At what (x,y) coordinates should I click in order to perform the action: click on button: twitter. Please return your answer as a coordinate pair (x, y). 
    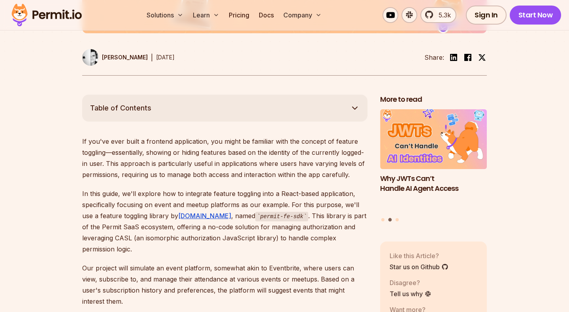
    Looking at the image, I should click on (482, 57).